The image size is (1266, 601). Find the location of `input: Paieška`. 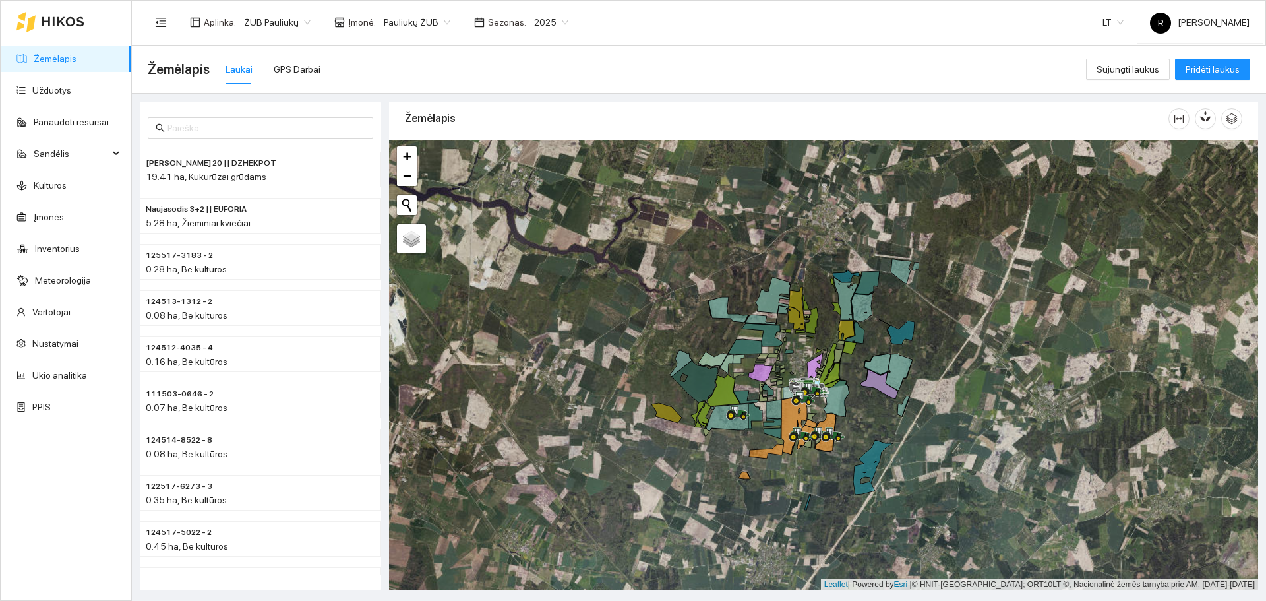

input: Paieška is located at coordinates (266, 128).